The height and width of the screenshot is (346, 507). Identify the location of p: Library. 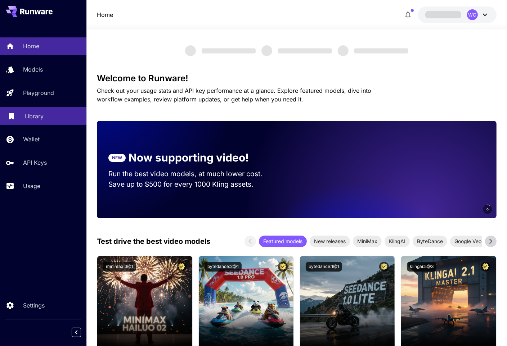
(34, 116).